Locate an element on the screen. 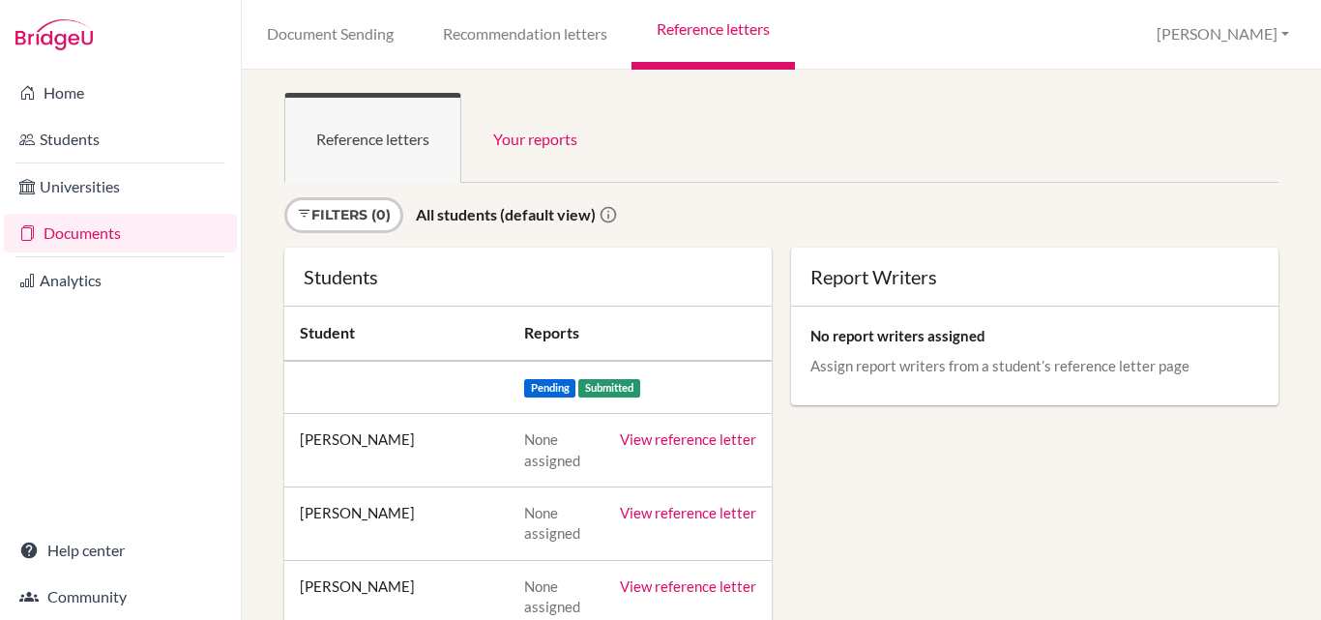 The image size is (1321, 620). th: Student is located at coordinates (396, 334).